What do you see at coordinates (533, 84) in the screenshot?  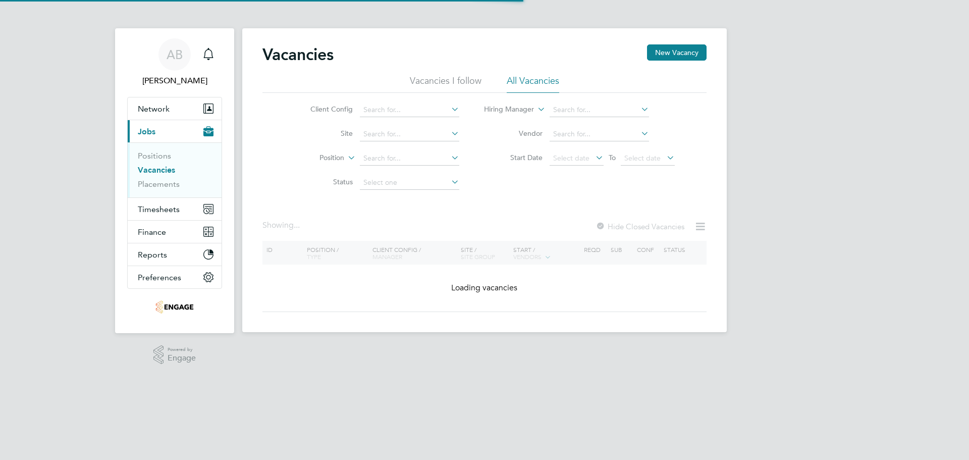 I see `li: All Vacancies` at bounding box center [533, 84].